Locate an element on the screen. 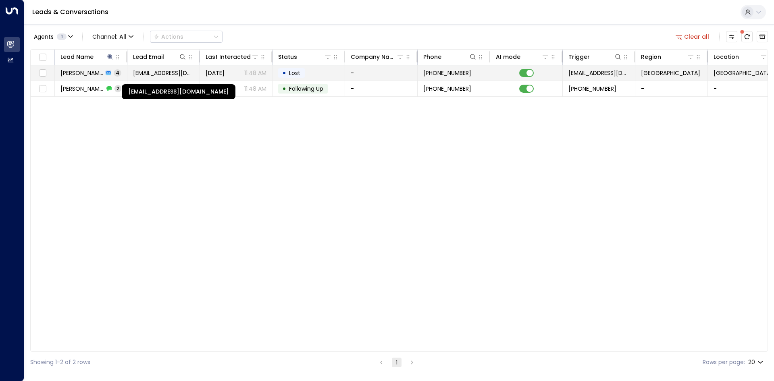 This screenshot has height=381, width=774. span: London is located at coordinates (670, 73).